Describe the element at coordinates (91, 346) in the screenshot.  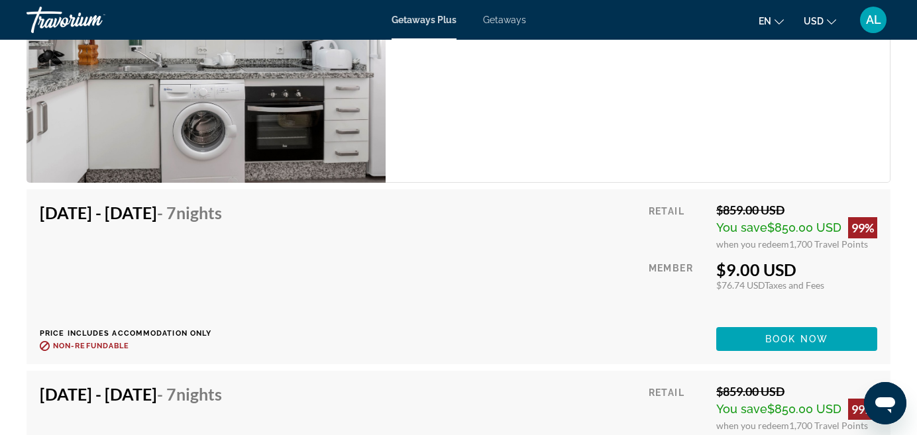
I see `span: Non-refundable` at that location.